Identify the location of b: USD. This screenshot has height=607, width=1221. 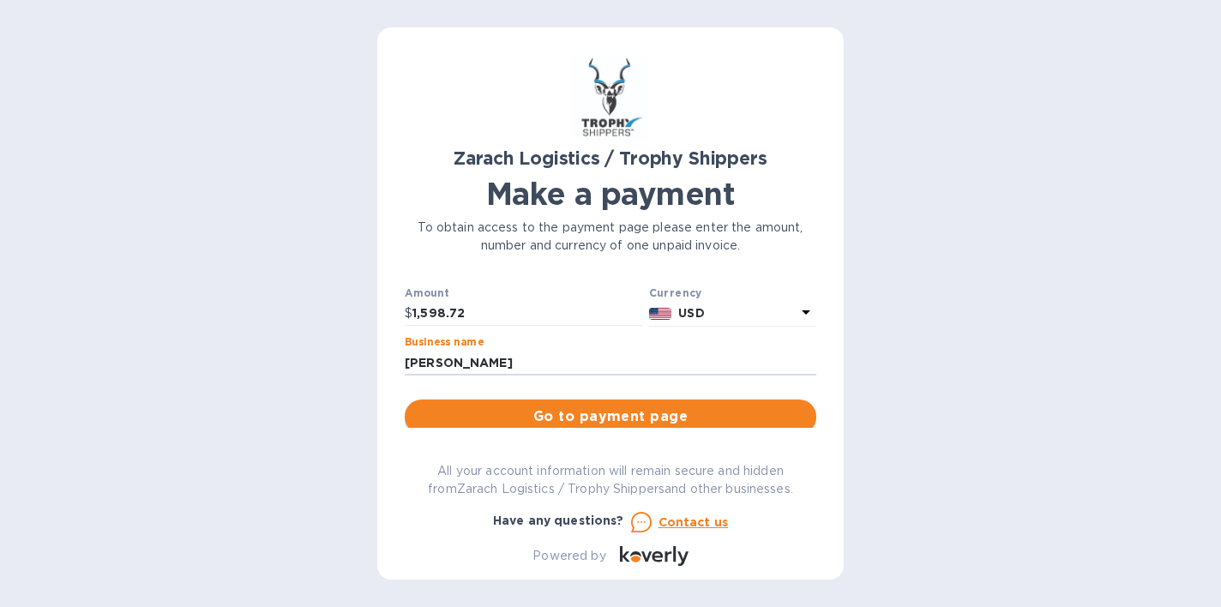
(691, 313).